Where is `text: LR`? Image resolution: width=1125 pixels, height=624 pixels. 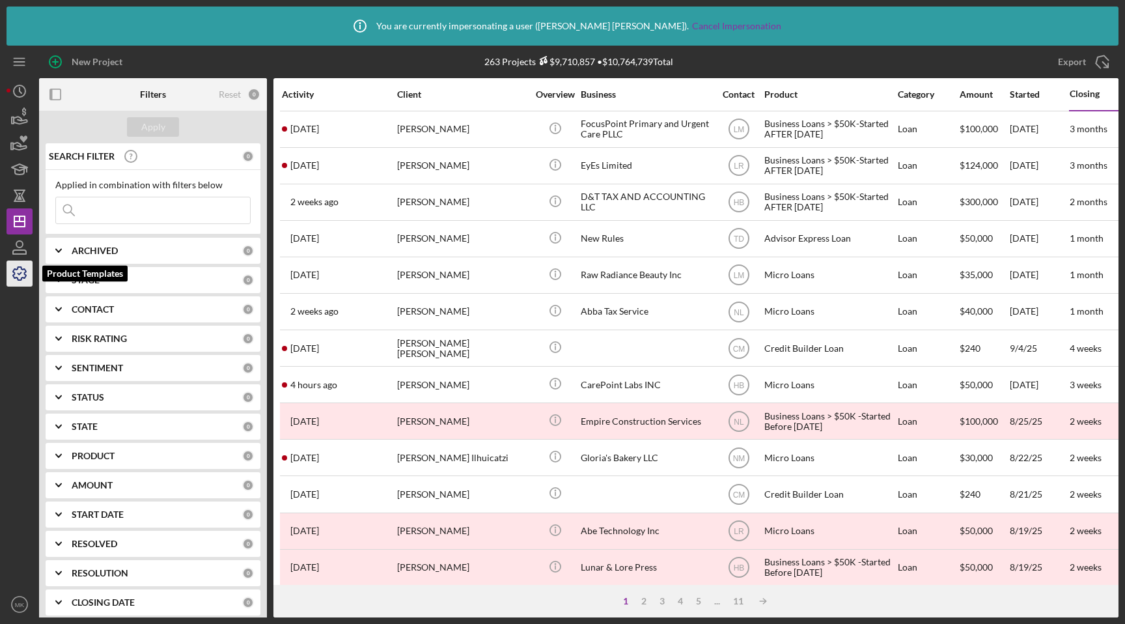 text: LR is located at coordinates (739, 531).